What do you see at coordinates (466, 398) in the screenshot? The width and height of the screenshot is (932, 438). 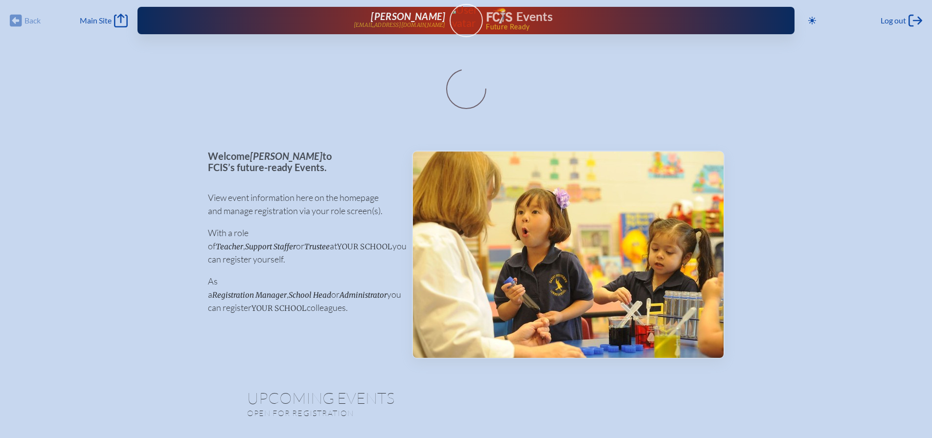 I see `h1: Upcoming Events` at bounding box center [466, 398].